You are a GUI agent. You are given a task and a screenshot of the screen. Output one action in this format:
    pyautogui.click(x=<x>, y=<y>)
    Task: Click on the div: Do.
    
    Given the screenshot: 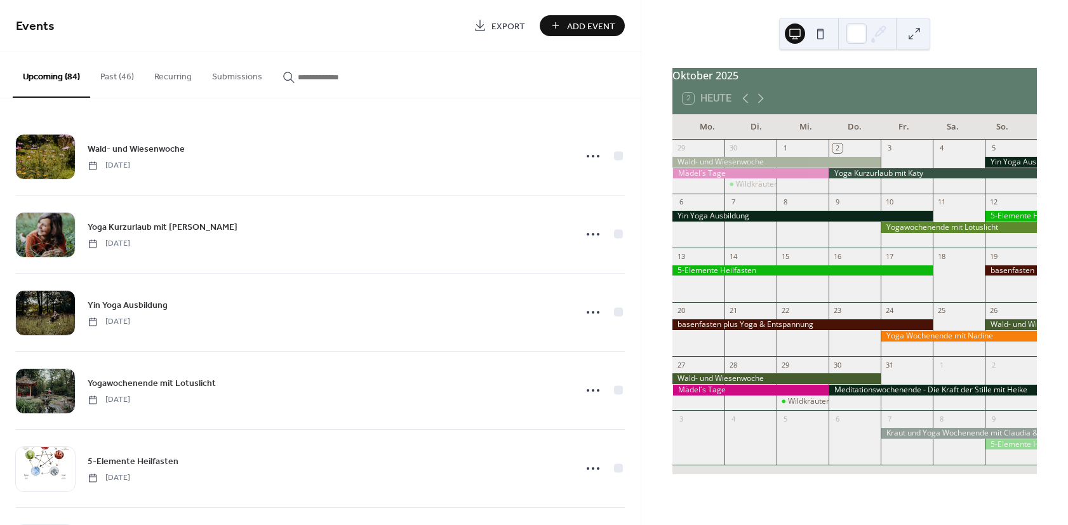 What is the action you would take?
    pyautogui.click(x=854, y=127)
    